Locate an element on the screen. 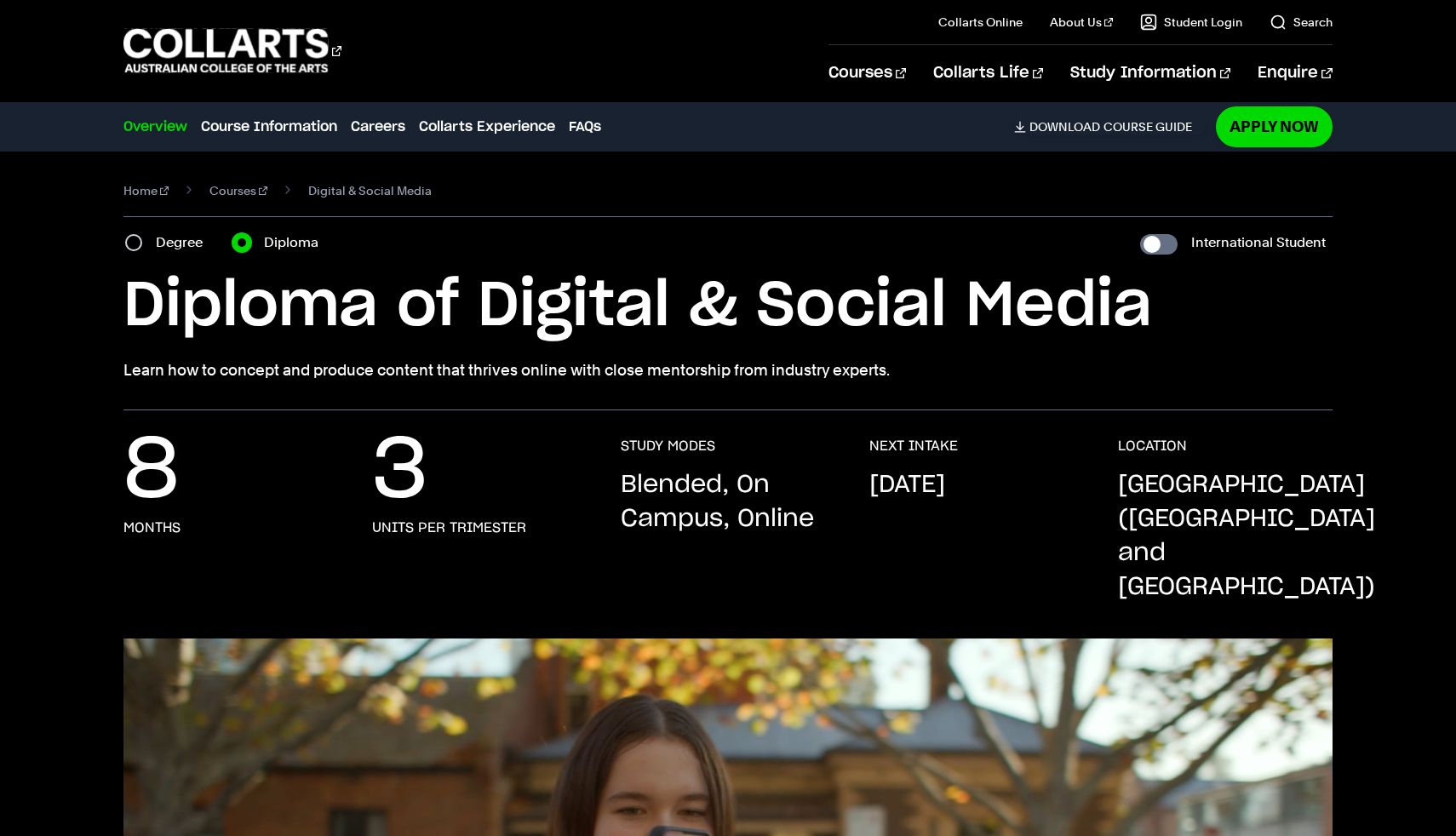  a: Home is located at coordinates (146, 191).